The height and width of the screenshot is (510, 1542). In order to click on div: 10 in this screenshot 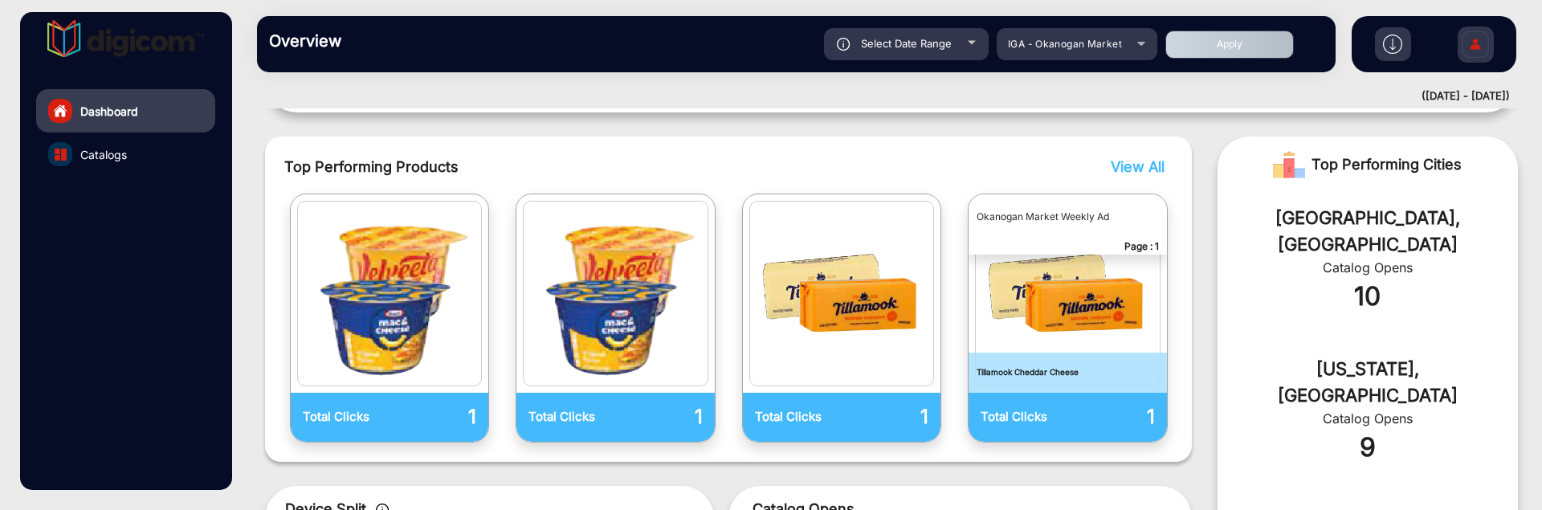, I will do `click(1367, 296)`.